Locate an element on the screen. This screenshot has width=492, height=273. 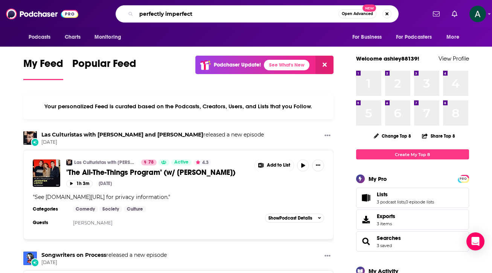
span: Popular Feed is located at coordinates (104, 66).